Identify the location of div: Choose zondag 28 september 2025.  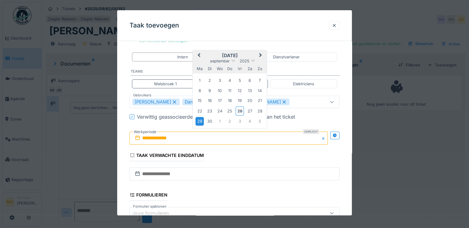
(260, 111).